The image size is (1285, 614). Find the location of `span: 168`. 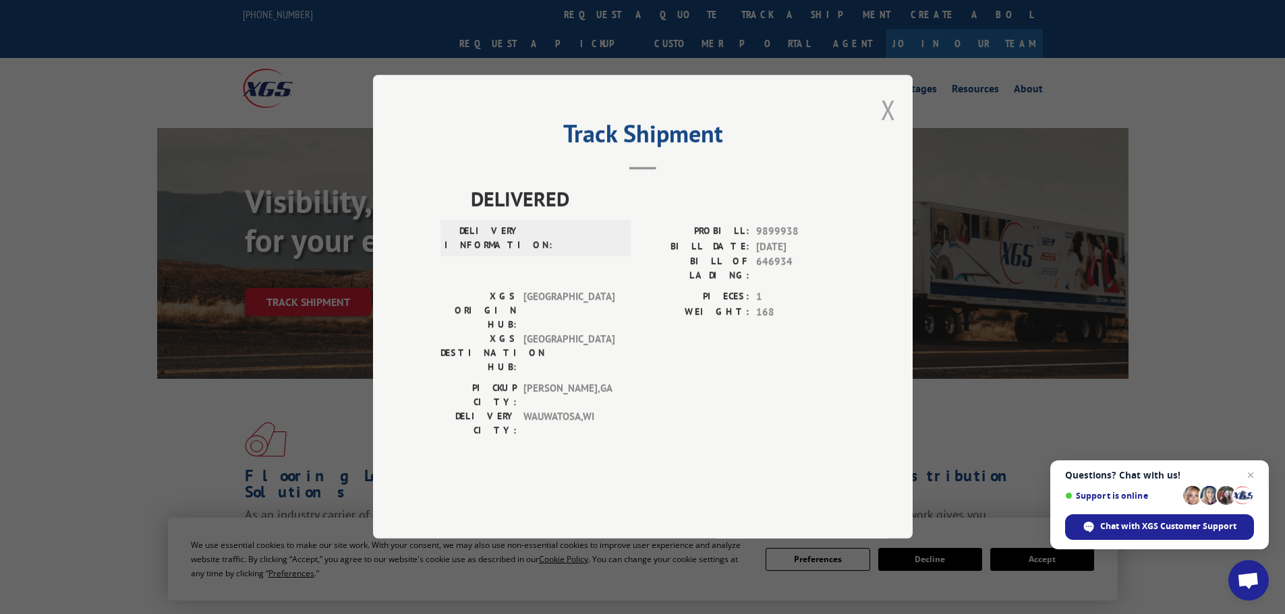

span: 168 is located at coordinates (801, 312).